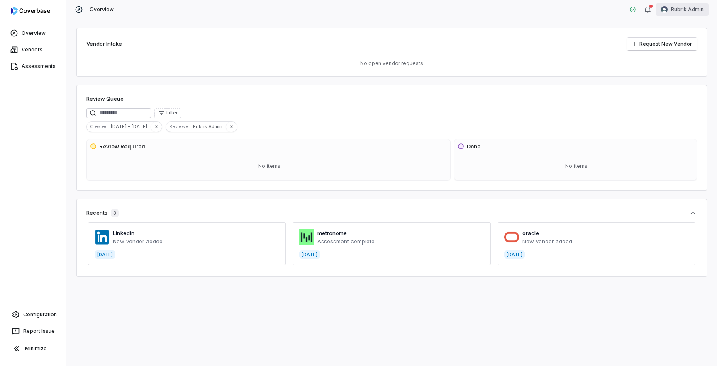 This screenshot has height=366, width=717. Describe the element at coordinates (682, 10) in the screenshot. I see `button: Rubrik Admin avatarRubrik Admin` at that location.